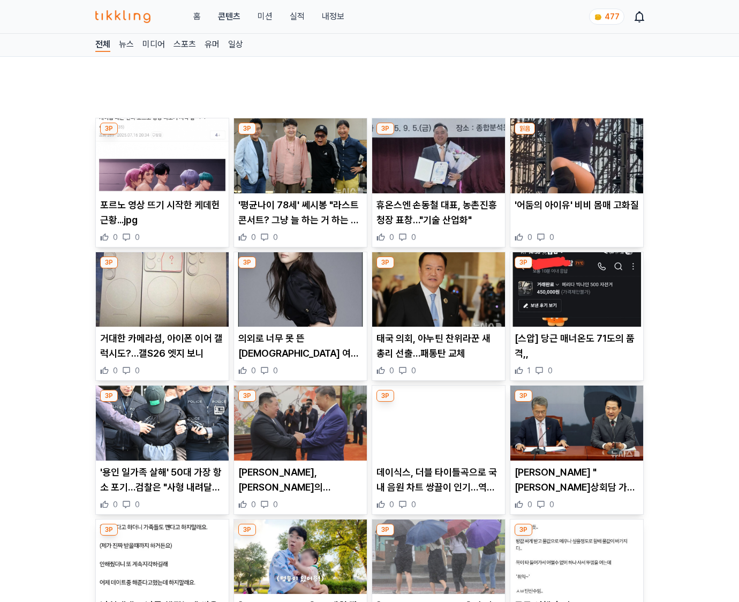 Image resolution: width=739 pixels, height=602 pixels. What do you see at coordinates (606, 17) in the screenshot?
I see `a: coin 477` at bounding box center [606, 17].